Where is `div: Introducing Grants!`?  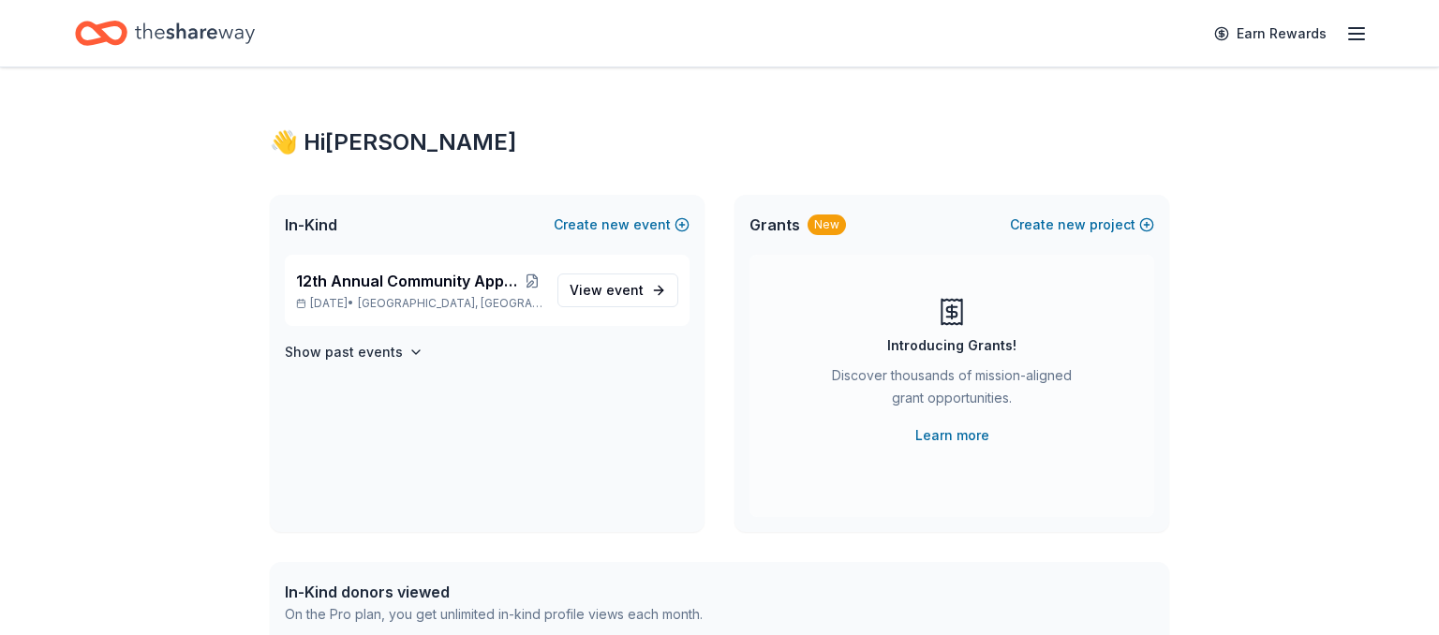
div: Introducing Grants! is located at coordinates (952, 346).